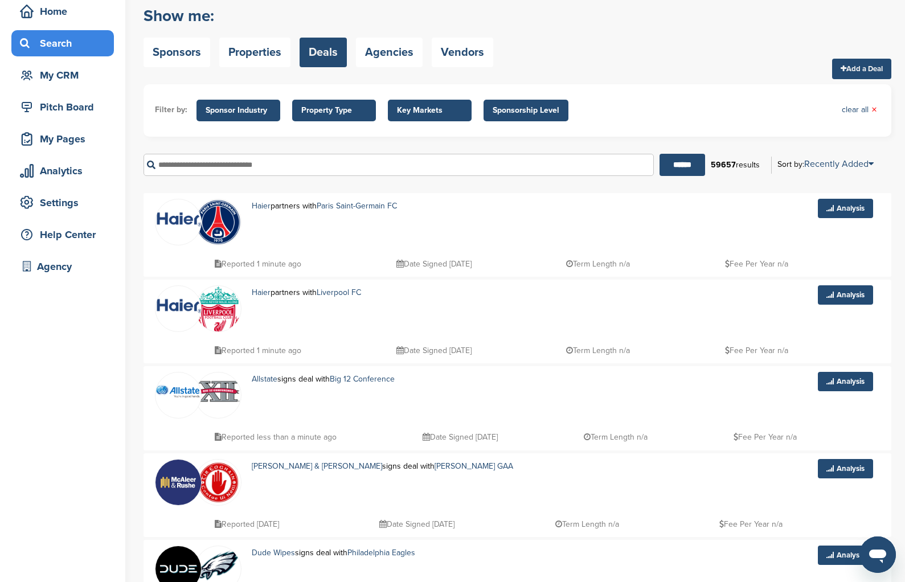  What do you see at coordinates (389, 52) in the screenshot?
I see `a: Agencies` at bounding box center [389, 52].